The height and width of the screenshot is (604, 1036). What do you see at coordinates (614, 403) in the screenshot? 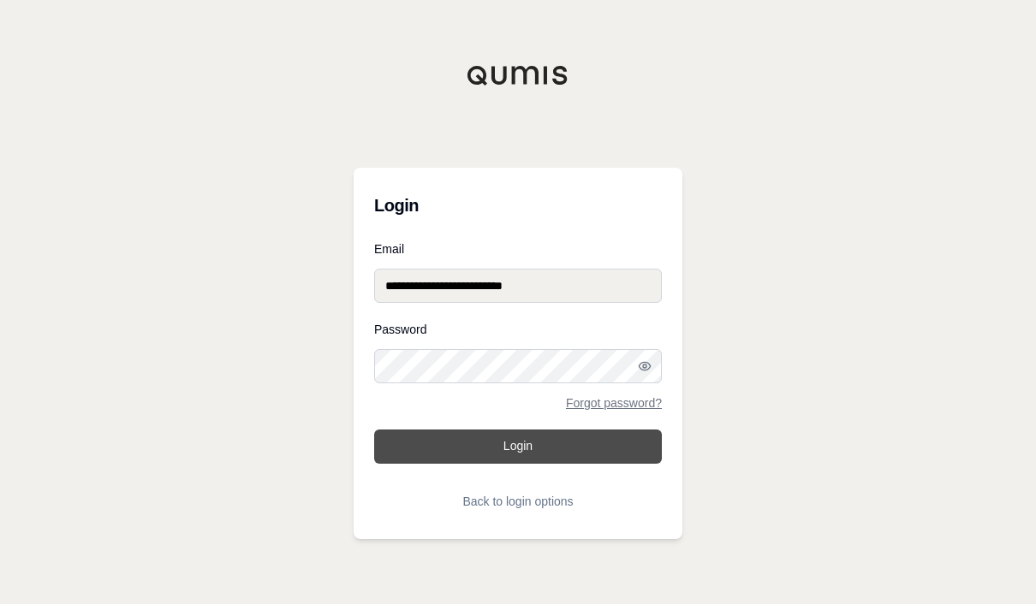
I see `a: Forgot password?` at bounding box center [614, 403].